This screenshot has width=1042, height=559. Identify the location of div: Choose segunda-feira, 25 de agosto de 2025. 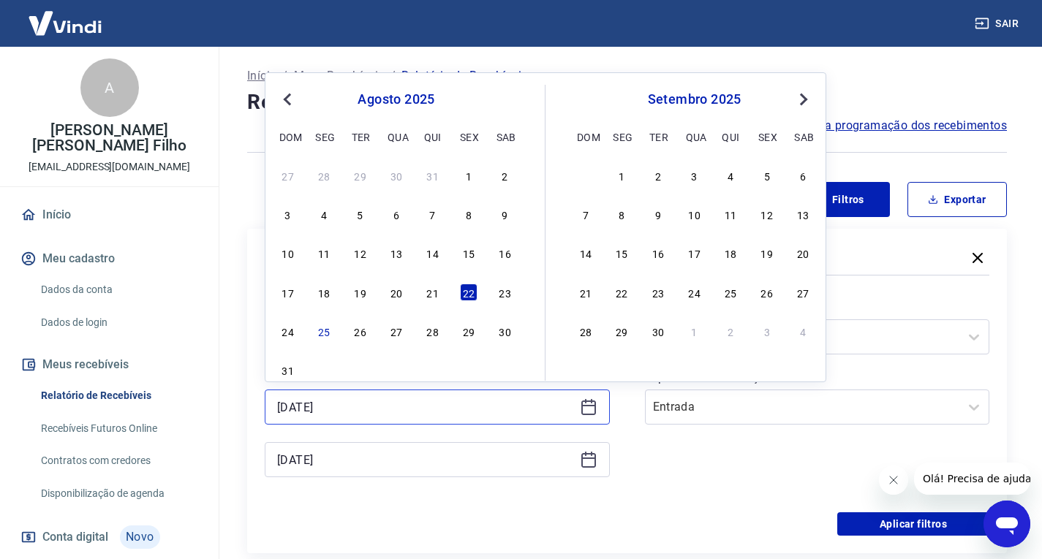
(324, 331).